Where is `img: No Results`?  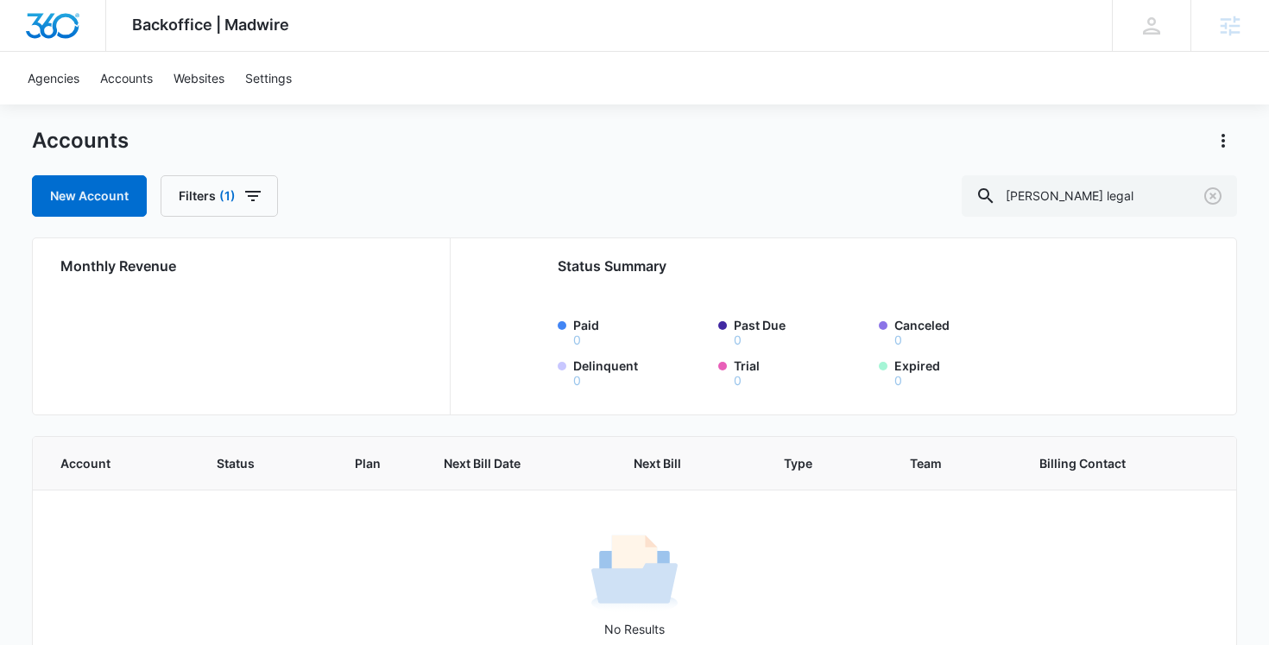
img: No Results is located at coordinates (635, 572).